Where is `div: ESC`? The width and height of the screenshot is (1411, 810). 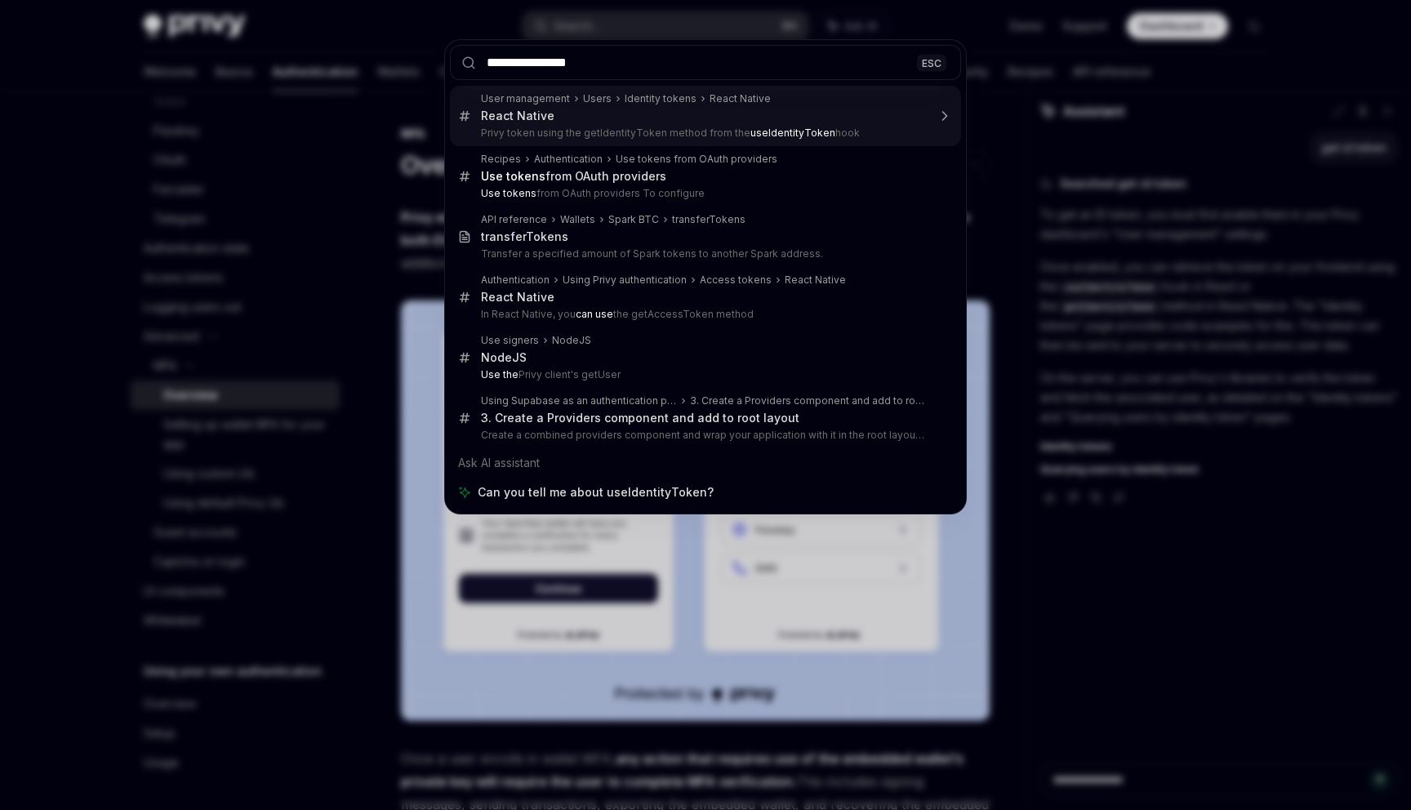 div: ESC is located at coordinates (931, 62).